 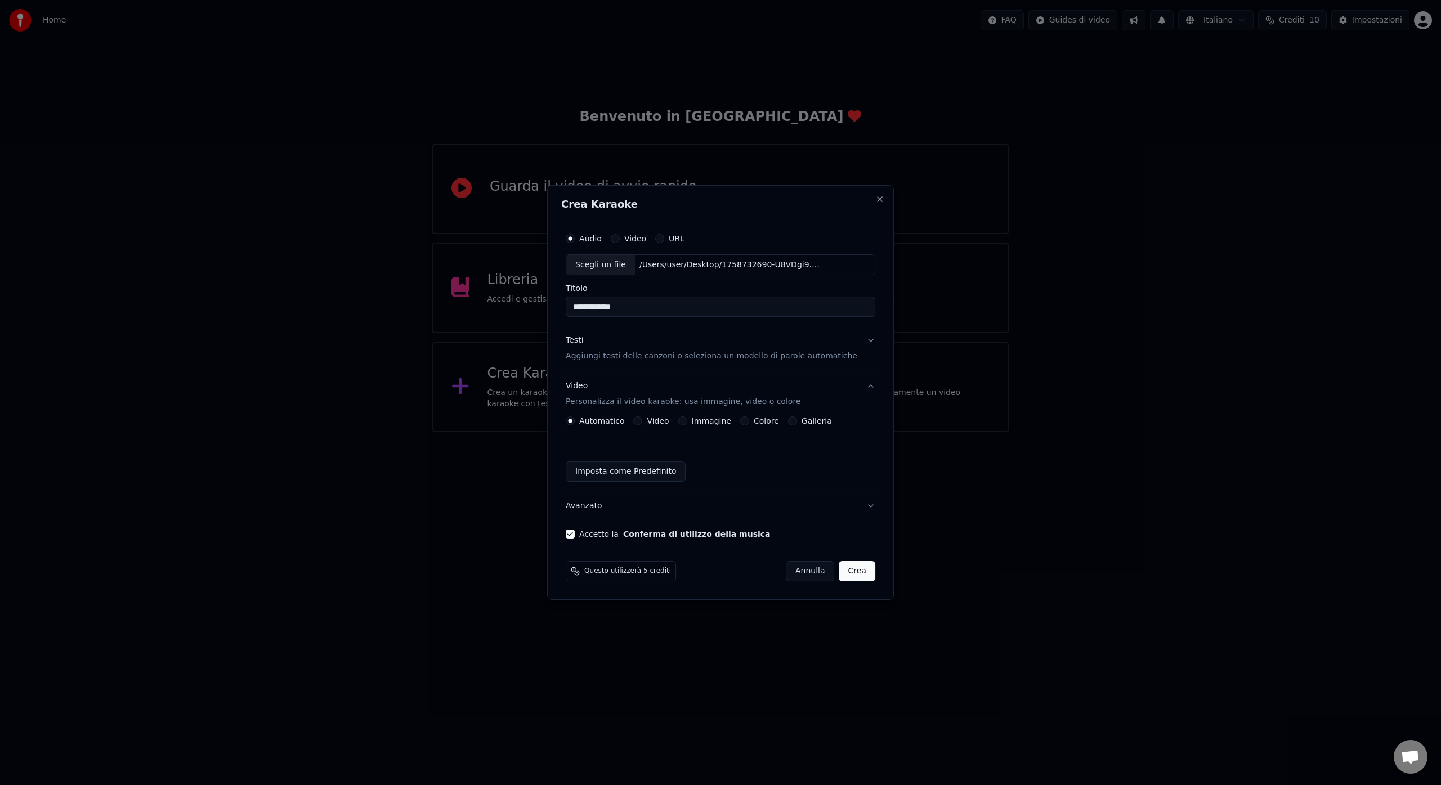 I want to click on div: Testi, so click(x=574, y=341).